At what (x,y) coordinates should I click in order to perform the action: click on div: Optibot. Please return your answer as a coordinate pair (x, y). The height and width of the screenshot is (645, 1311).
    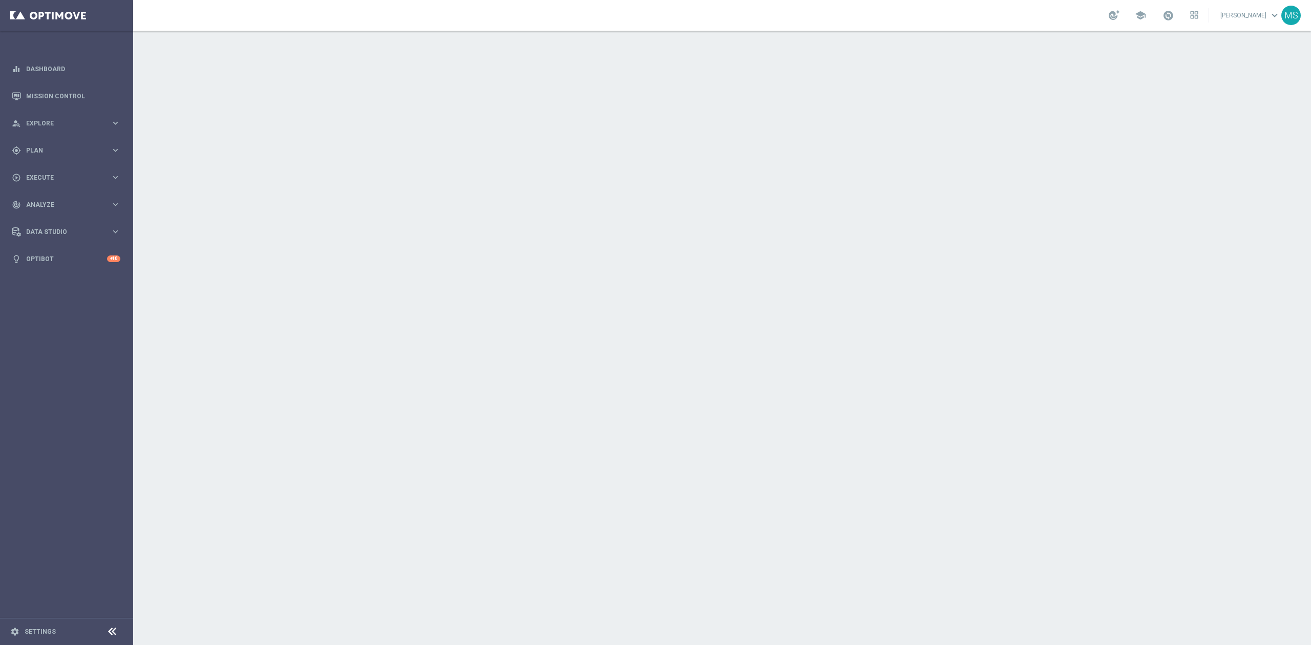
    Looking at the image, I should click on (66, 259).